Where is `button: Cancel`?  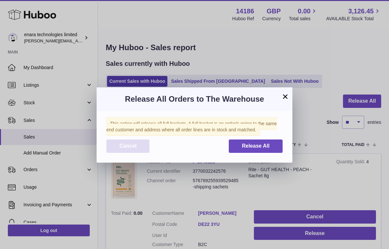 button: Cancel is located at coordinates (128, 146).